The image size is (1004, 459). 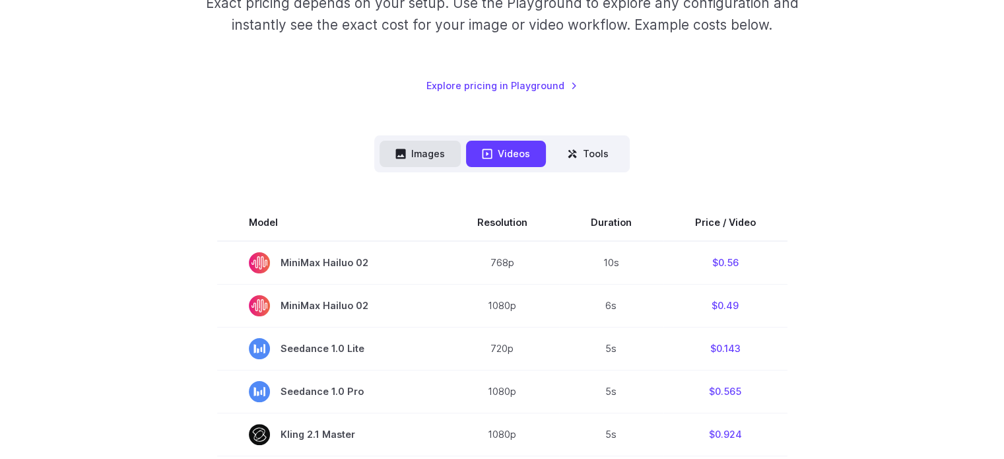 What do you see at coordinates (331, 348) in the screenshot?
I see `span: Seedance 1.0 Lite` at bounding box center [331, 348].